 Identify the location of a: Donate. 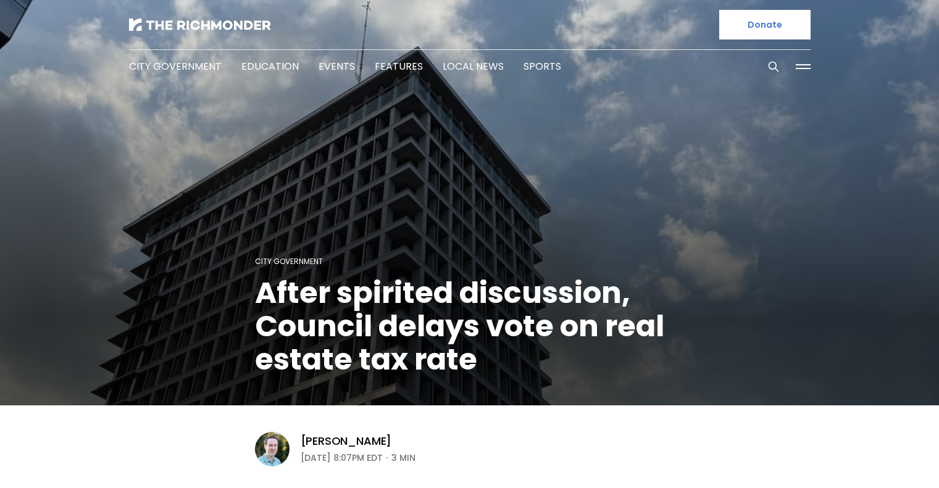
(765, 25).